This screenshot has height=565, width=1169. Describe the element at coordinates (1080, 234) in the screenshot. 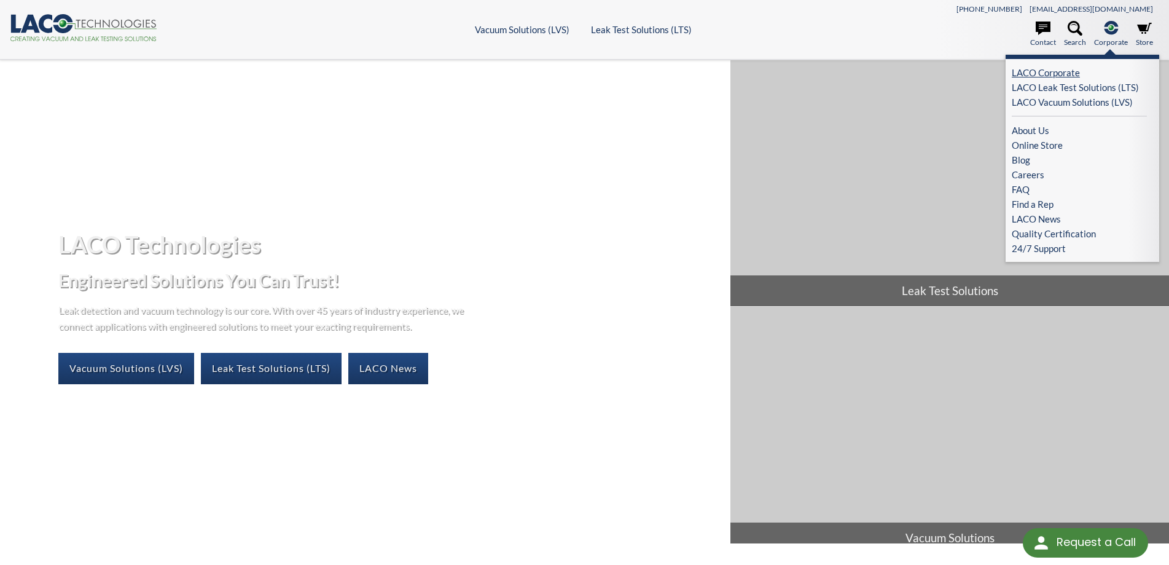

I see `a: Quality Certification` at that location.